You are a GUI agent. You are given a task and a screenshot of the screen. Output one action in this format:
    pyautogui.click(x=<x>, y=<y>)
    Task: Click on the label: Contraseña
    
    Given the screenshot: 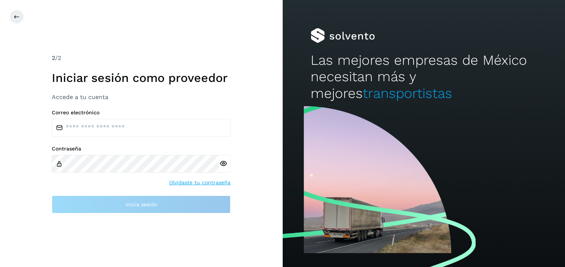 What is the action you would take?
    pyautogui.click(x=141, y=149)
    